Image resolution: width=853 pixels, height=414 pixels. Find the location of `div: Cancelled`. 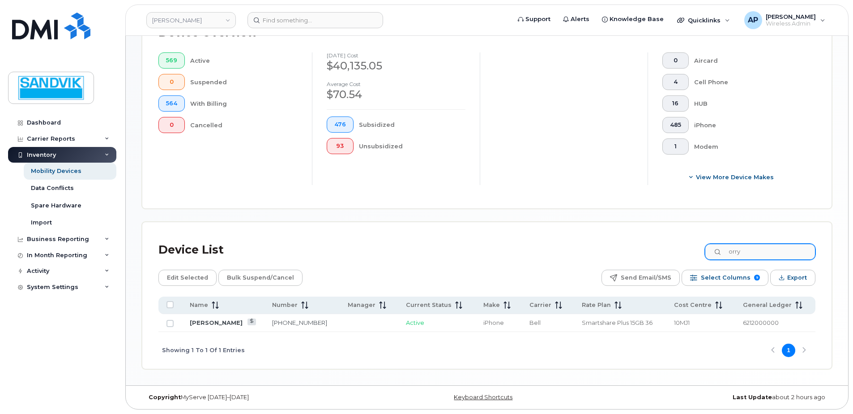

div: Cancelled is located at coordinates (244, 125).